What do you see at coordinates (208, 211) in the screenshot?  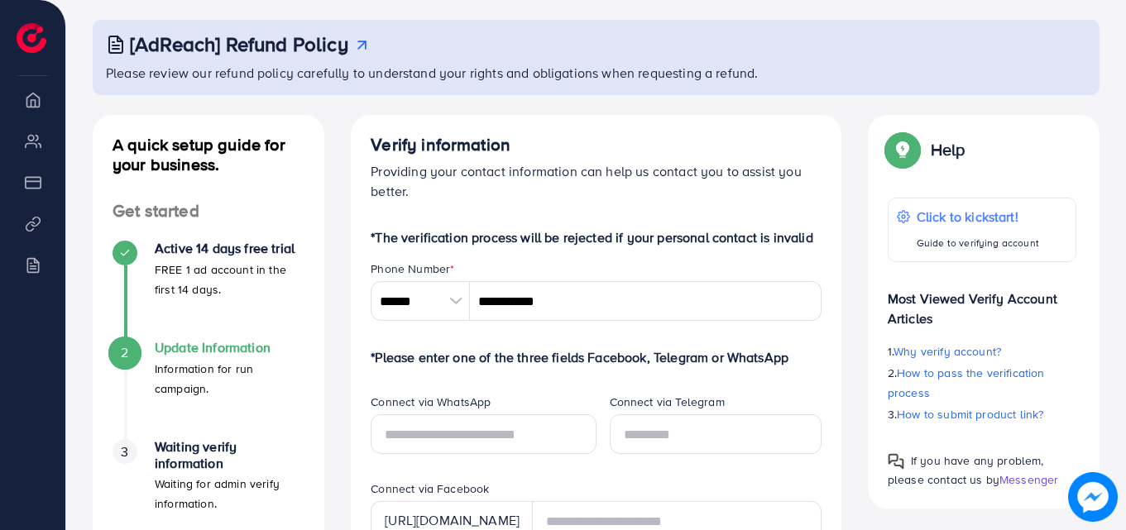 I see `h4: Get started` at bounding box center [208, 211].